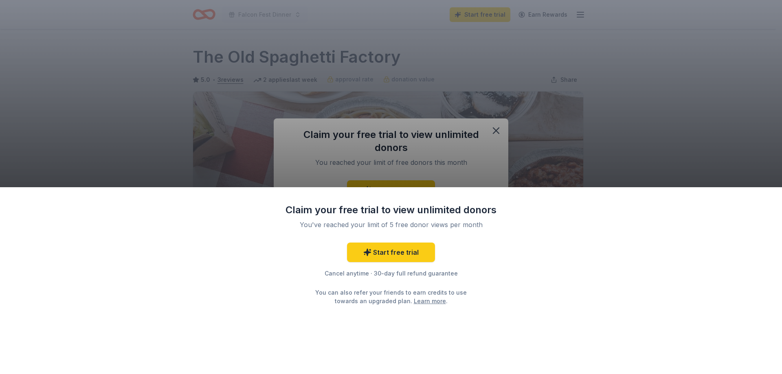  What do you see at coordinates (430, 301) in the screenshot?
I see `a: Learn more` at bounding box center [430, 301].